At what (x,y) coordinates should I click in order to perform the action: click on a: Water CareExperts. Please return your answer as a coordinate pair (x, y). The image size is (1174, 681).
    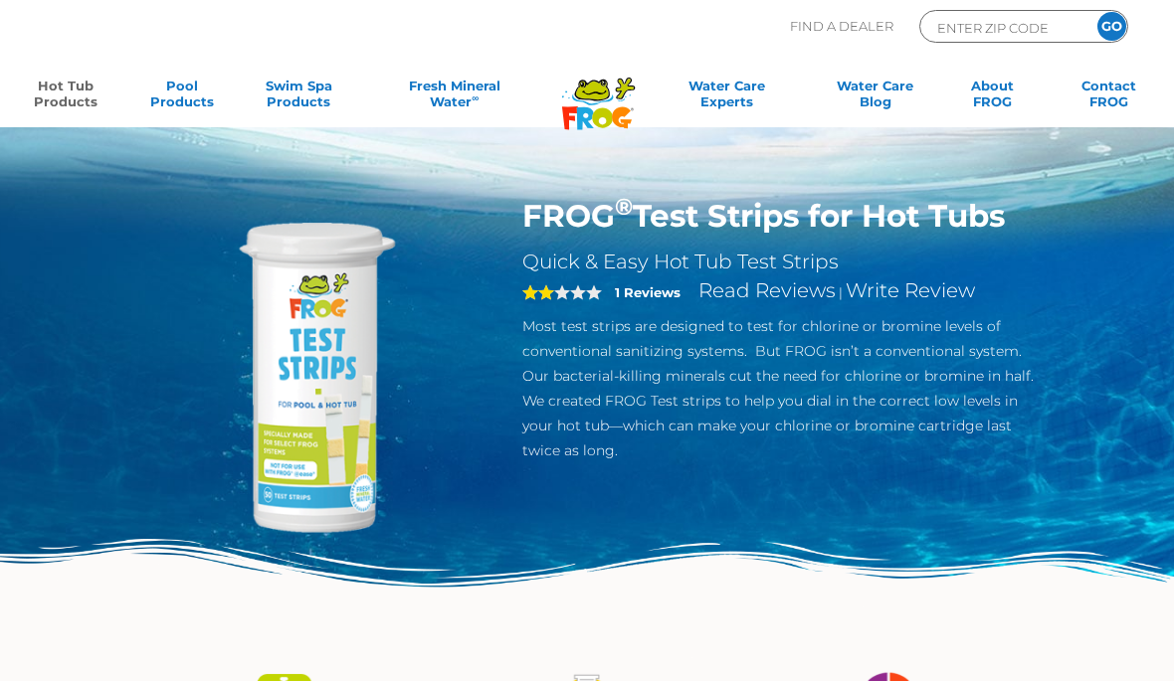
    Looking at the image, I should click on (726, 97).